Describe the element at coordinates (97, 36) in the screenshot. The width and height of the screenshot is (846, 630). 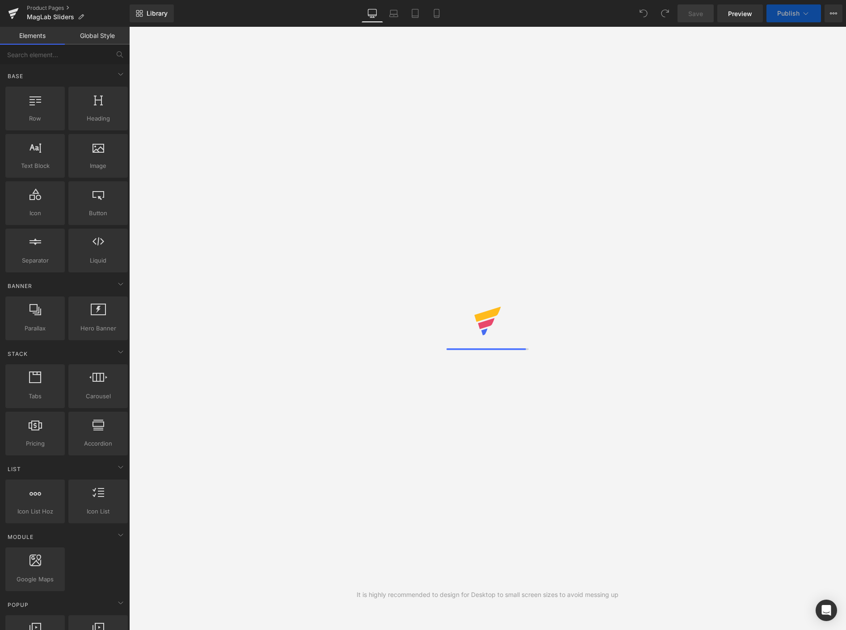
I see `a: Global Style` at that location.